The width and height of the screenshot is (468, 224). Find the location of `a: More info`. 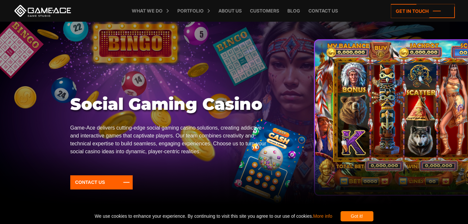

a: More info is located at coordinates (323, 216).